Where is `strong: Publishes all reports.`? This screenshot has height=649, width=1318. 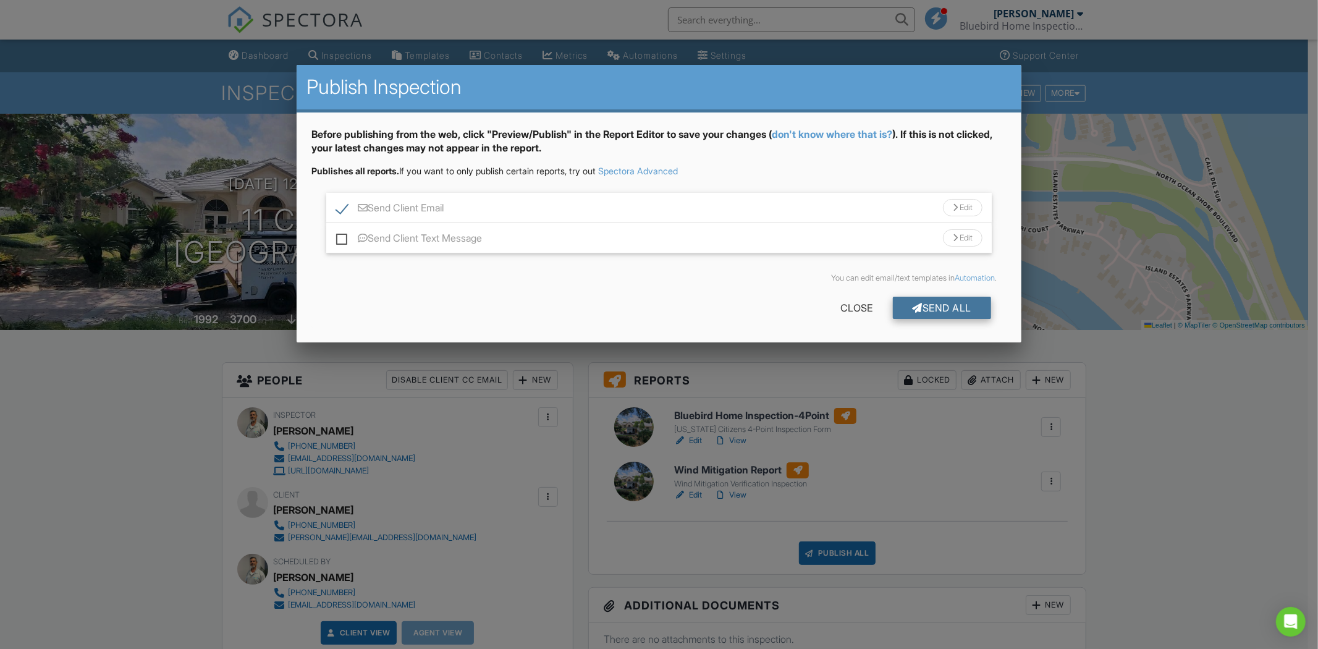
strong: Publishes all reports. is located at coordinates (355, 171).